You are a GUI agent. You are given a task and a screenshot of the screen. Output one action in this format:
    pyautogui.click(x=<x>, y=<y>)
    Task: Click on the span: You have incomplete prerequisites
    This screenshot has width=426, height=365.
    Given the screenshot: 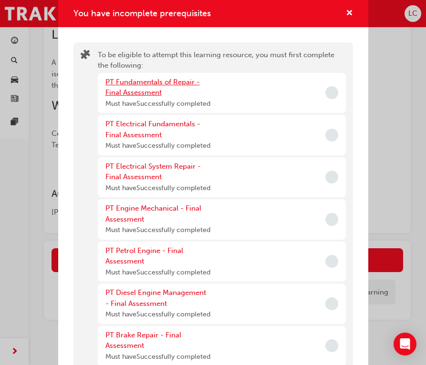 What is the action you would take?
    pyautogui.click(x=142, y=13)
    